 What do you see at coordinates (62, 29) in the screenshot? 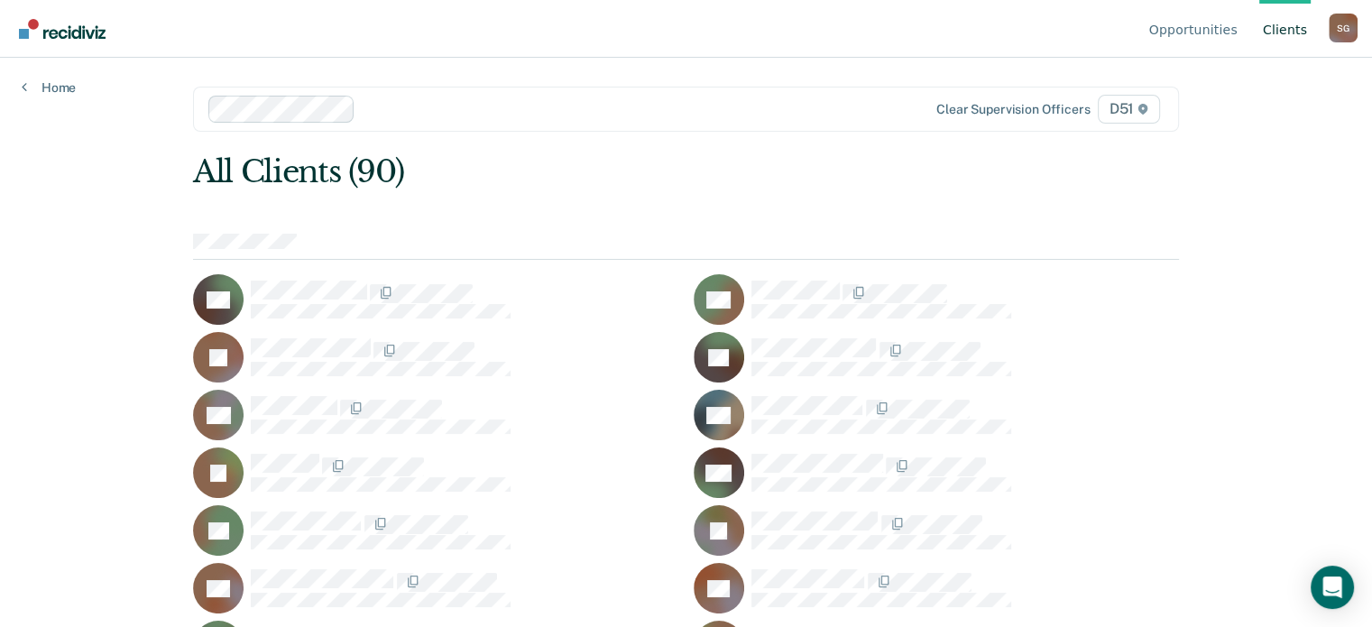
I see `img: Recidiviz` at bounding box center [62, 29].